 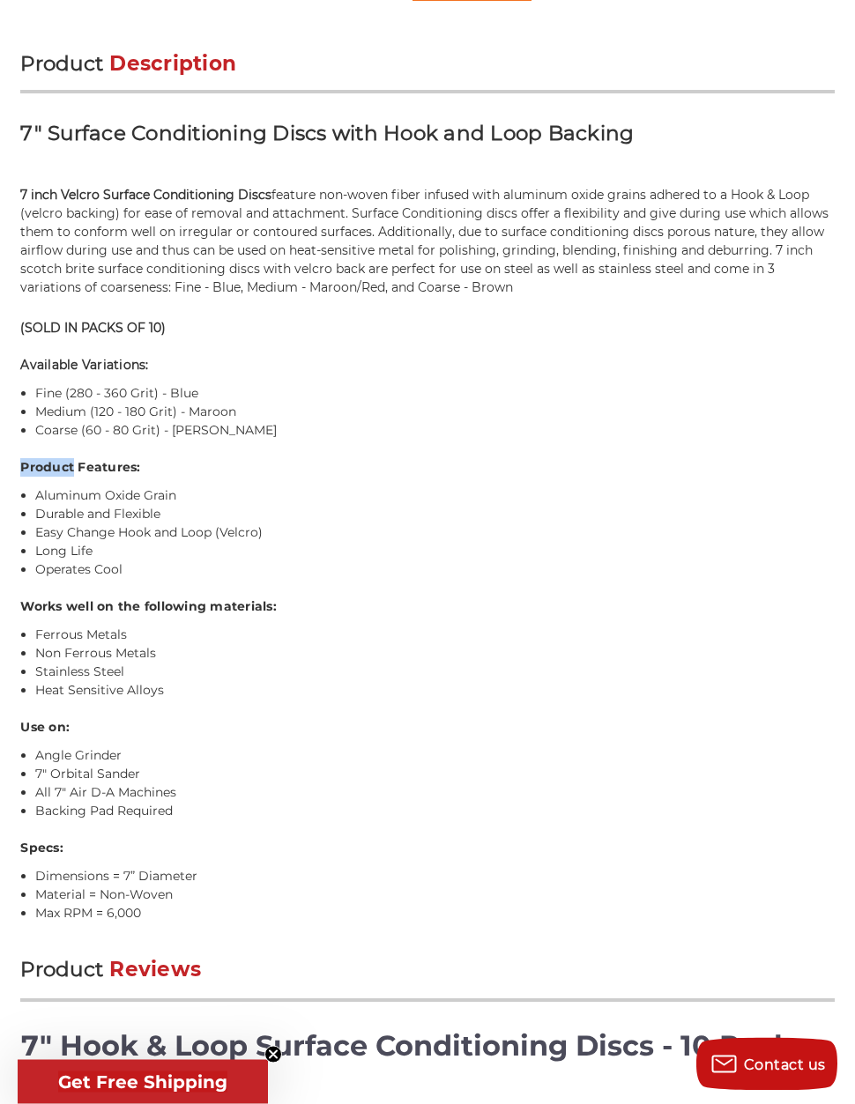 What do you see at coordinates (784, 1064) in the screenshot?
I see `span: Contact us` at bounding box center [784, 1064].